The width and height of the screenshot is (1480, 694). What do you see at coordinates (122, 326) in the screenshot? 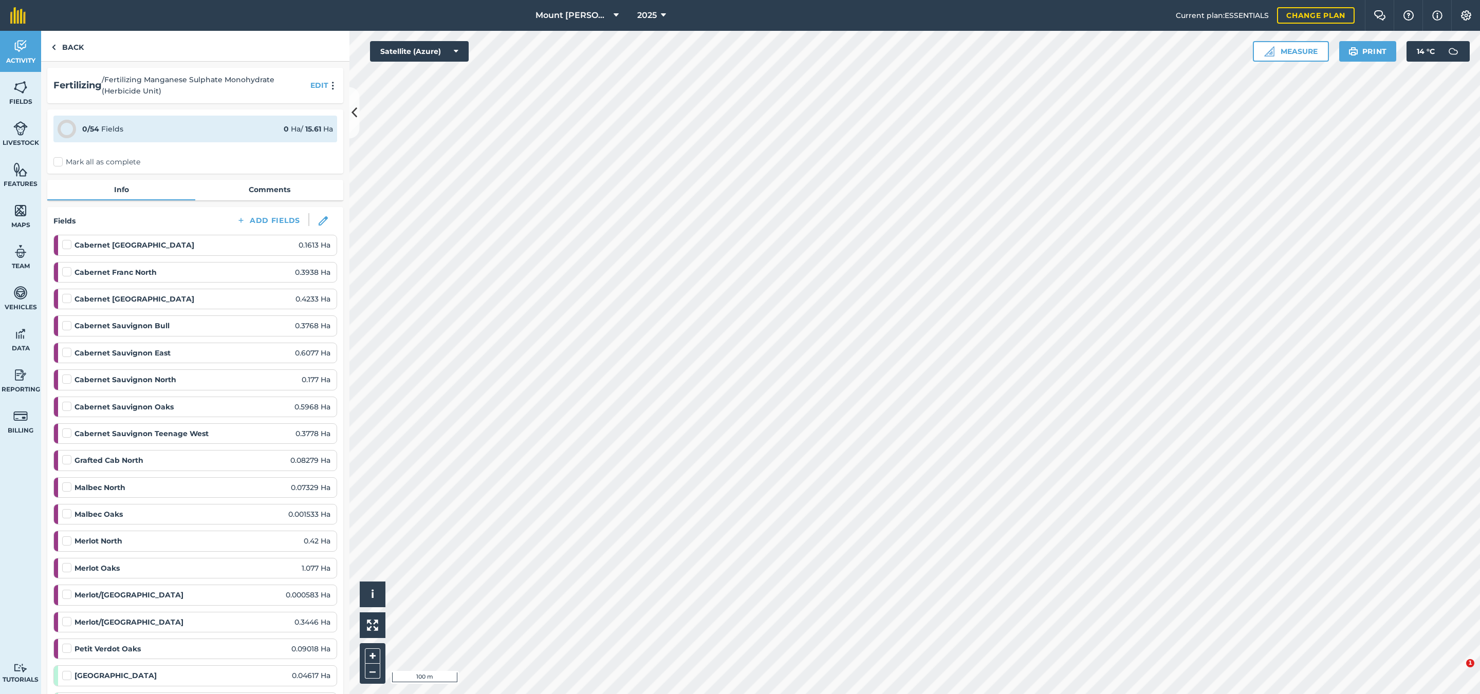
I see `strong: Cabernet Sauvignon Bull` at bounding box center [122, 326].